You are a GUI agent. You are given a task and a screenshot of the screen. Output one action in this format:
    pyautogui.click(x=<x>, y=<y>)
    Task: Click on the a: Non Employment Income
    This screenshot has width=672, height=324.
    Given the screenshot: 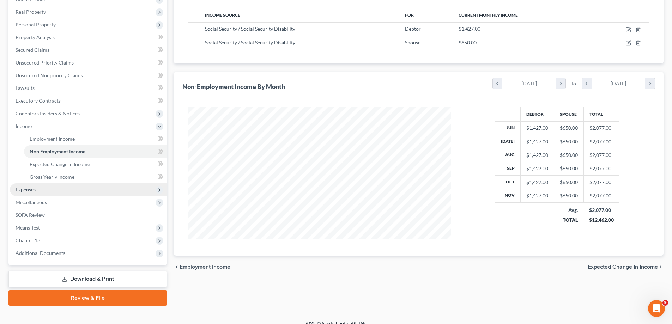 What is the action you would take?
    pyautogui.click(x=95, y=152)
    